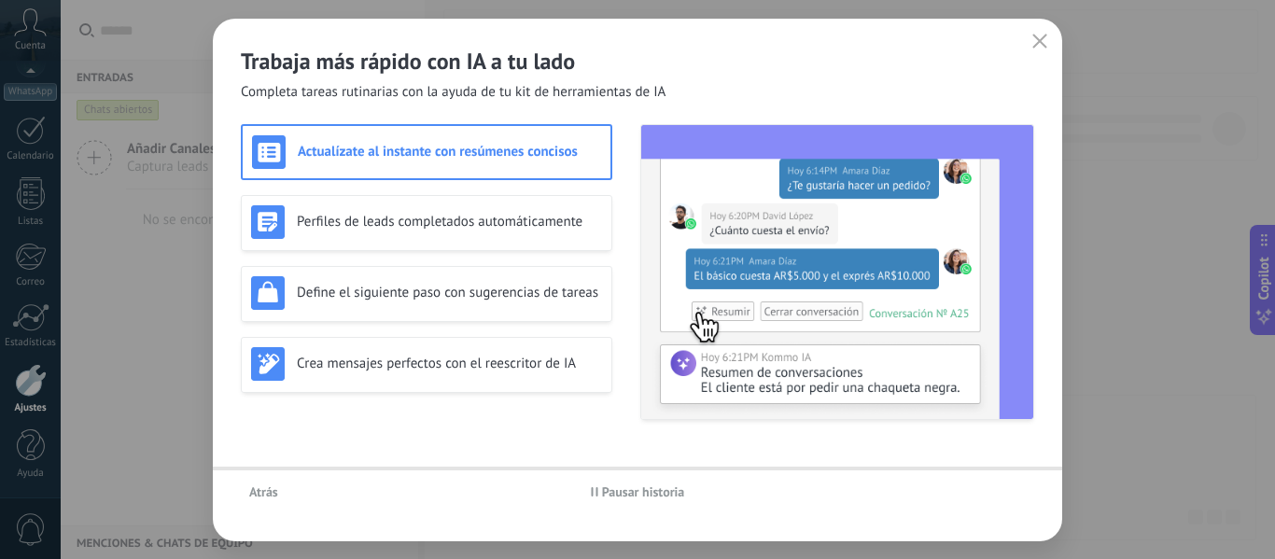 Image resolution: width=1275 pixels, height=559 pixels. What do you see at coordinates (449, 292) in the screenshot?
I see `h3: Define el siguiente paso con sugerencias de tareas` at bounding box center [449, 292].